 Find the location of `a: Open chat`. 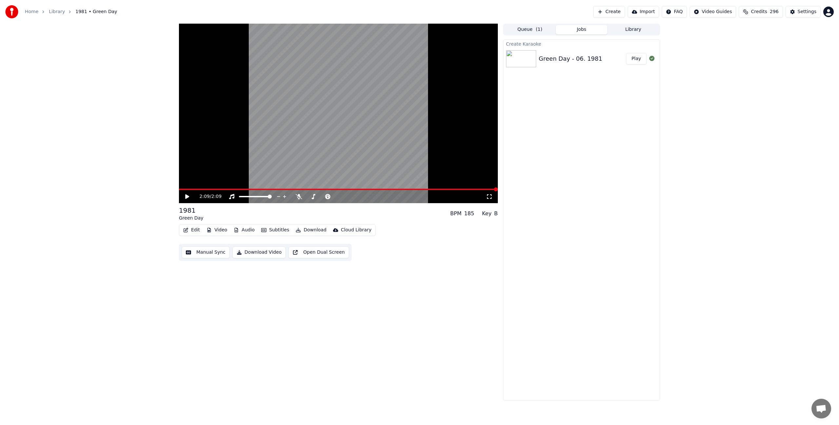

a: Open chat is located at coordinates (822, 408).